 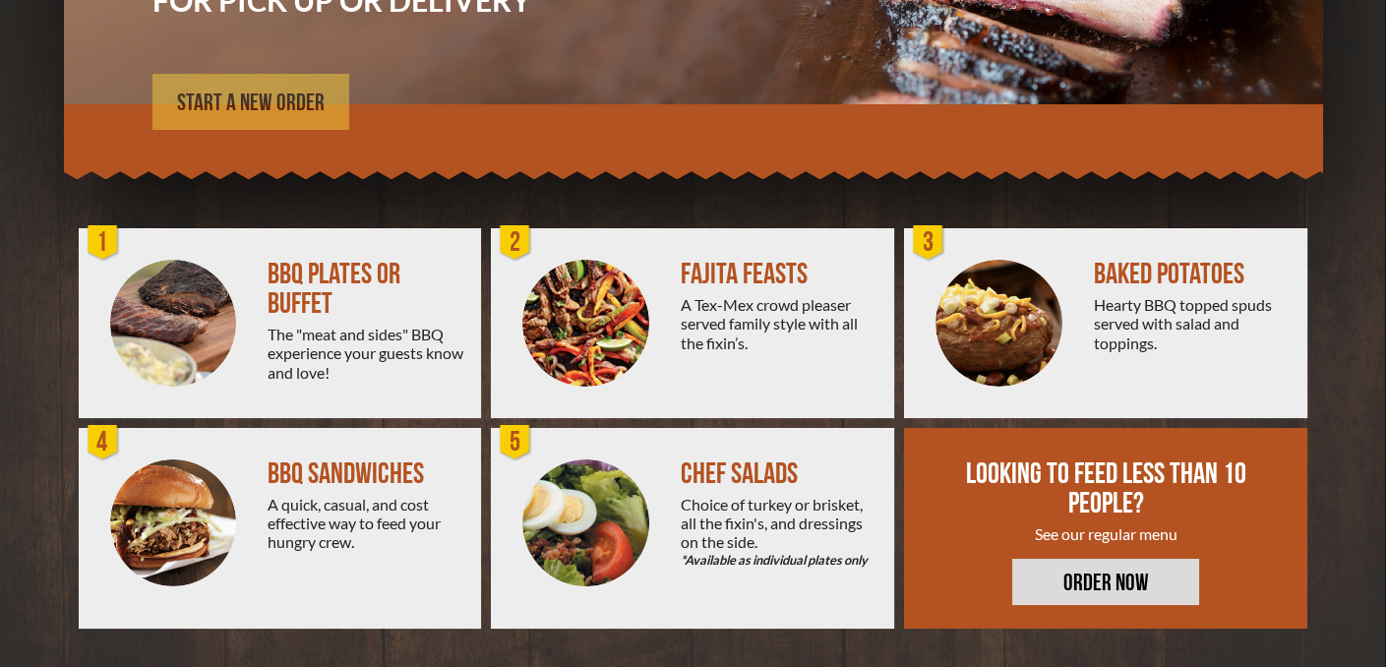 I want to click on div: BAKED POTATOES, so click(x=1192, y=274).